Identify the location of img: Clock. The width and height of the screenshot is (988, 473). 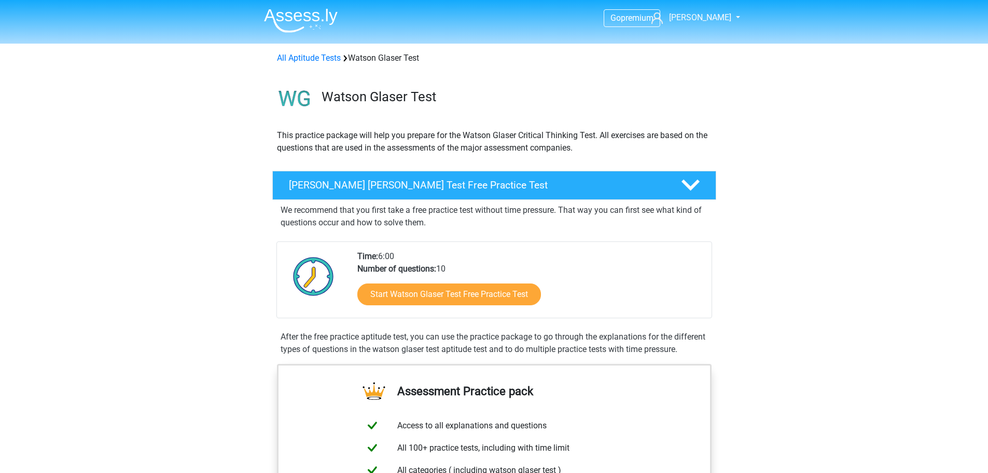
(313, 276).